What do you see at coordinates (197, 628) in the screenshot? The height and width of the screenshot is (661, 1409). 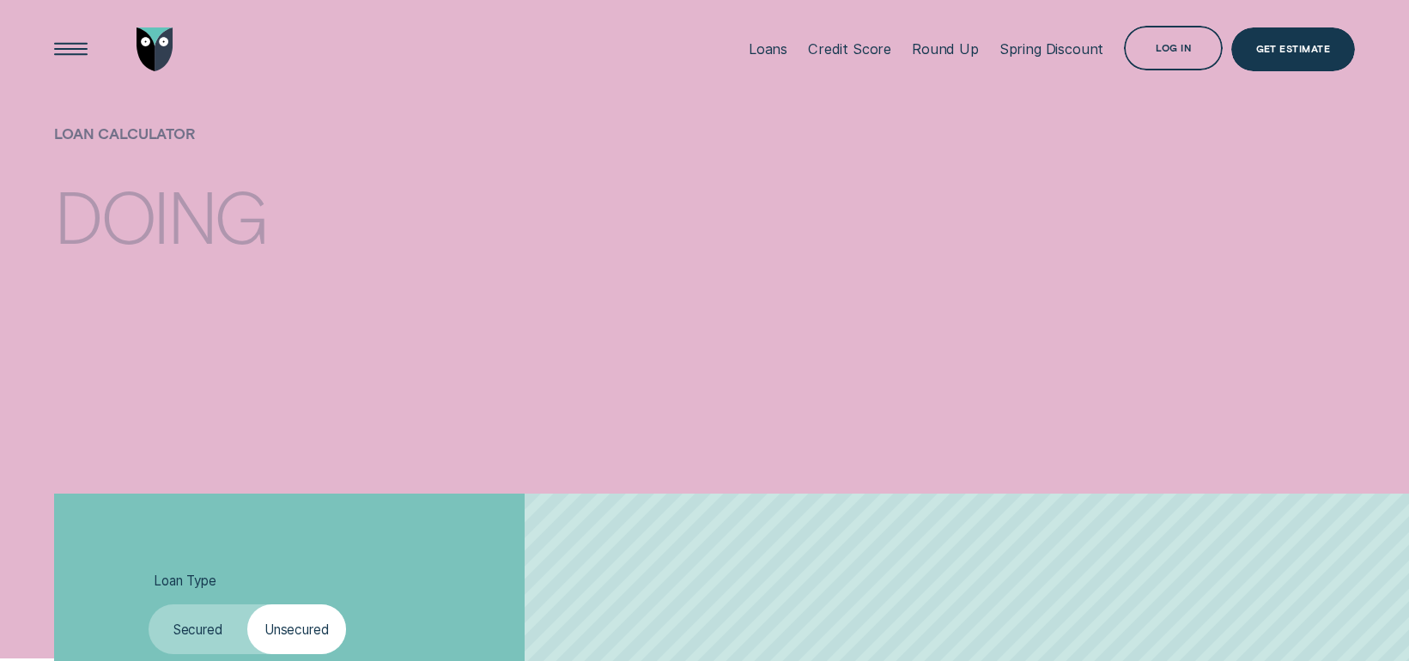 I see `label: Secured` at bounding box center [197, 628].